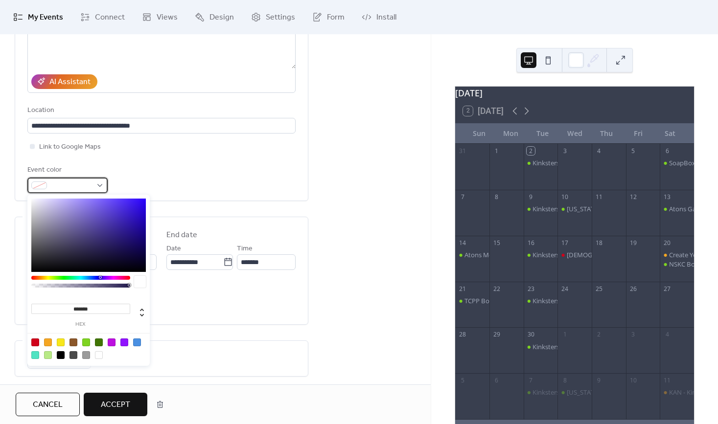 This screenshot has width=718, height=424. What do you see at coordinates (35, 355) in the screenshot?
I see `div: #50E3C2` at bounding box center [35, 355].